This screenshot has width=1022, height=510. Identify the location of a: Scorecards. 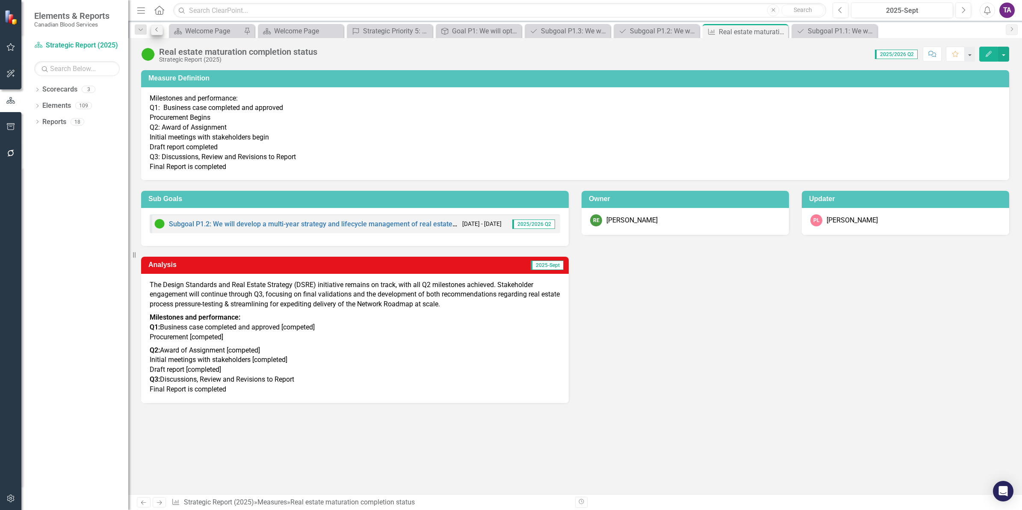
(60, 89).